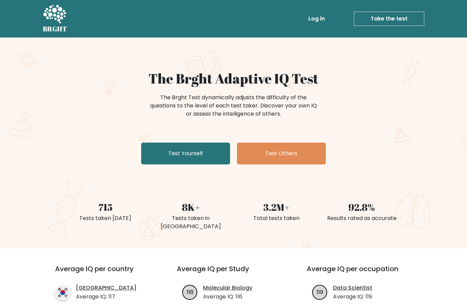 Image resolution: width=467 pixels, height=307 pixels. Describe the element at coordinates (352, 288) in the screenshot. I see `a: Data Scientist` at that location.